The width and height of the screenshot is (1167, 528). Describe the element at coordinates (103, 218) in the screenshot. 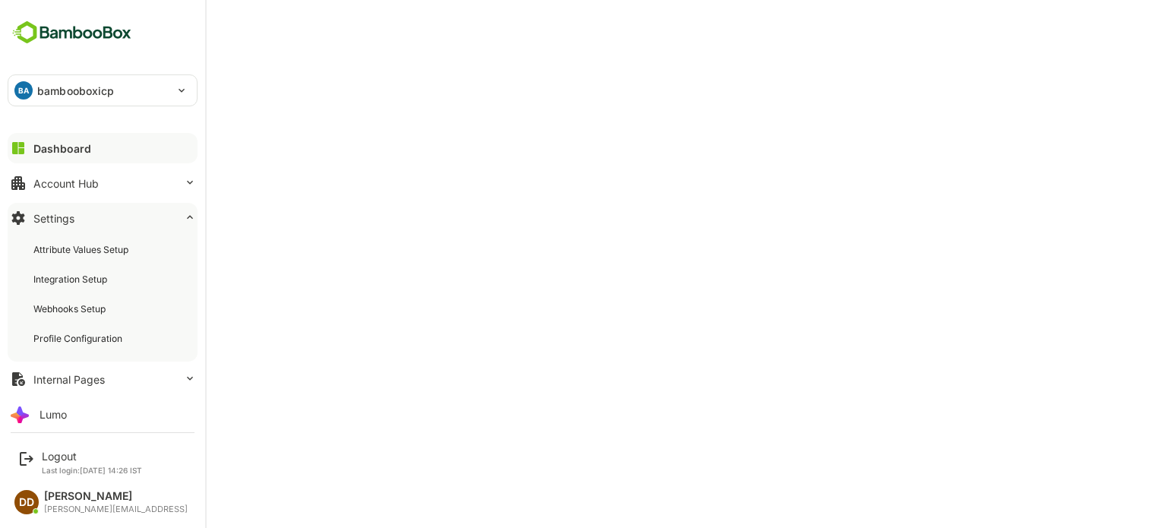

I see `button: Settings` at that location.